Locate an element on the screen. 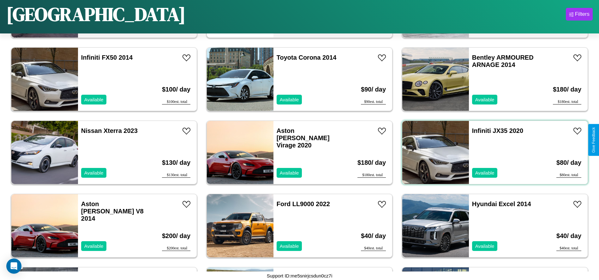 The height and width of the screenshot is (280, 599). p: Support ID: me5snirjcsdun0cz7i is located at coordinates (300, 276).